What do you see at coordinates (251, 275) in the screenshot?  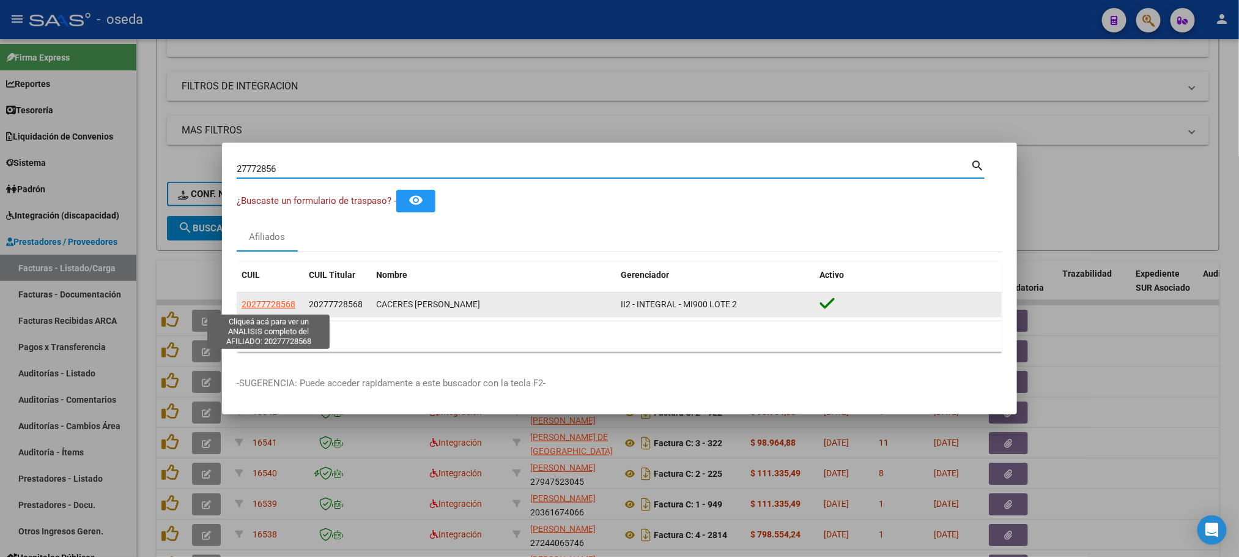 I see `span: CUIL` at bounding box center [251, 275].